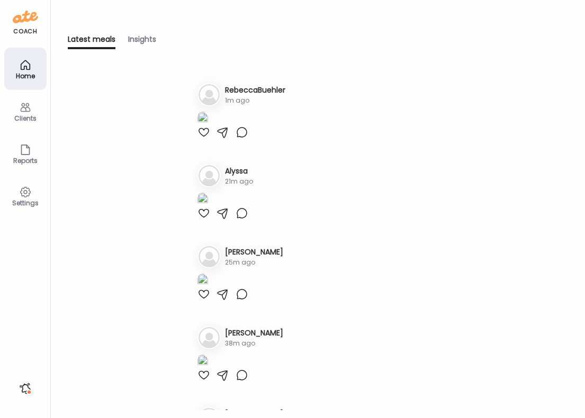 The image size is (585, 418). Describe the element at coordinates (239, 171) in the screenshot. I see `h3: Alyssa` at that location.